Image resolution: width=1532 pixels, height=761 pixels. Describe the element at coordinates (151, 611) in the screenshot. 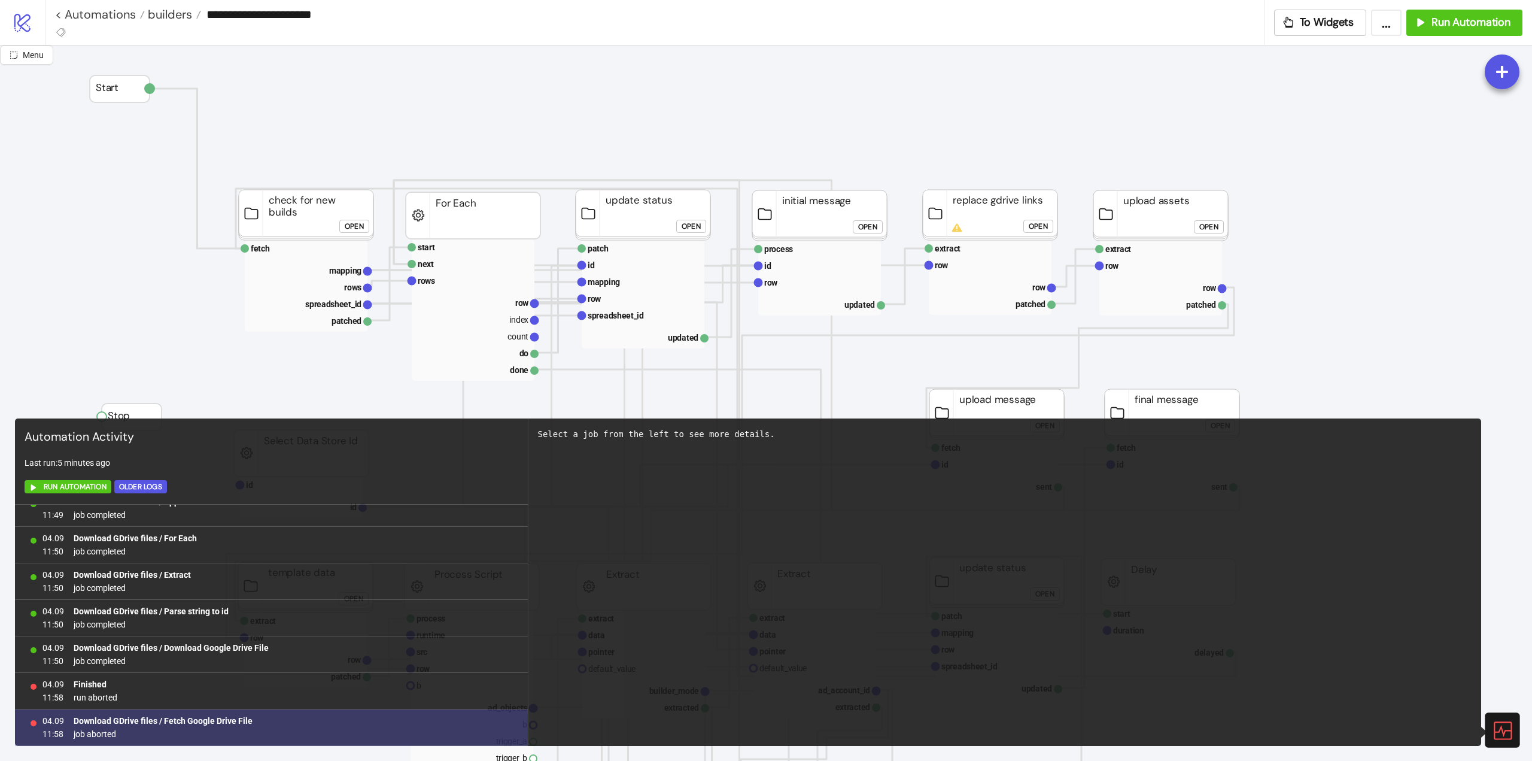

I see `b: Download GDrive files / Parse string to id` at that location.